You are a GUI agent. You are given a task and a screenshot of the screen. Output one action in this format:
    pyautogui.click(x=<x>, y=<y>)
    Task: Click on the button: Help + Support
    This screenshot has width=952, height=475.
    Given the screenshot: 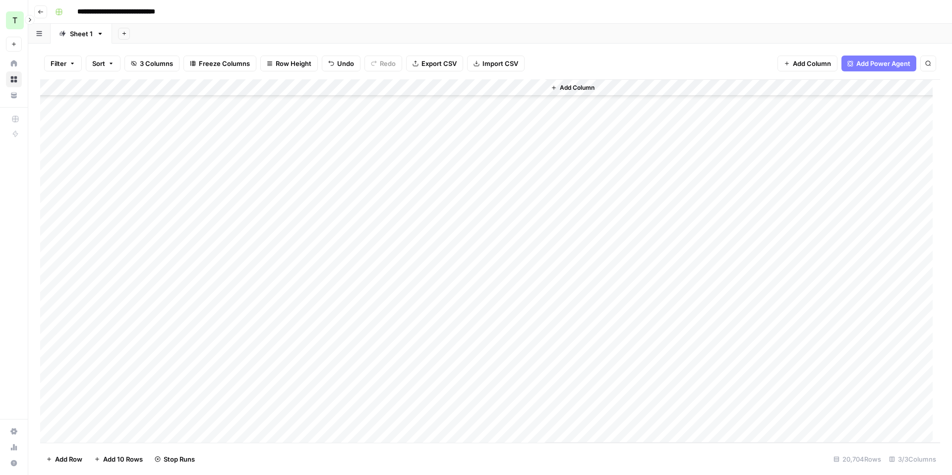 What is the action you would take?
    pyautogui.click(x=14, y=463)
    